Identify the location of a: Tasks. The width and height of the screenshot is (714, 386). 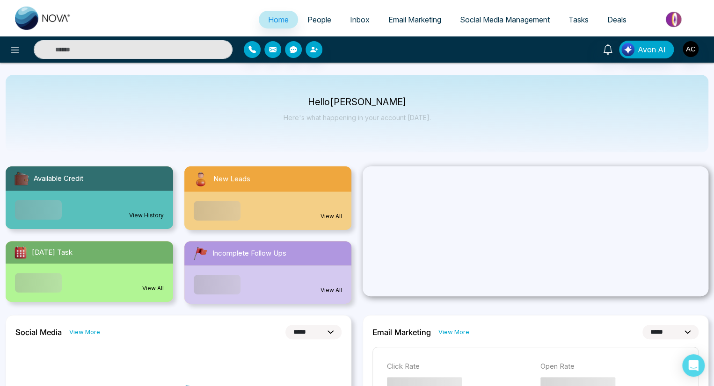
(578, 20).